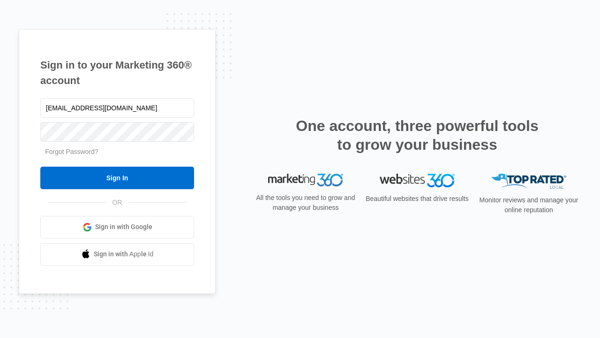 The image size is (600, 338). What do you see at coordinates (124, 254) in the screenshot?
I see `span: Sign in with Apple Id` at bounding box center [124, 254].